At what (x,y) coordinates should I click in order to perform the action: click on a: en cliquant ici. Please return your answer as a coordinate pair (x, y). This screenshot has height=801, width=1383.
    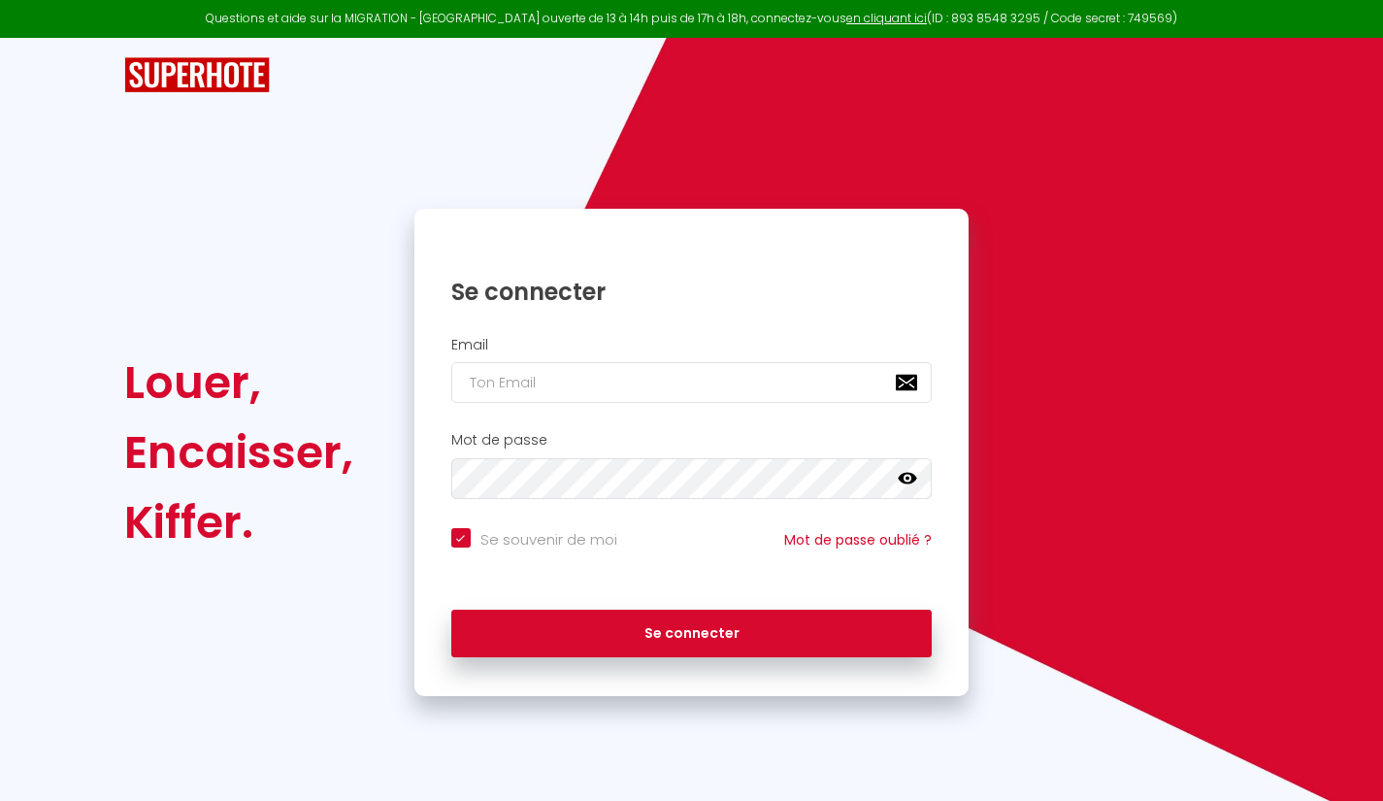
    Looking at the image, I should click on (886, 17).